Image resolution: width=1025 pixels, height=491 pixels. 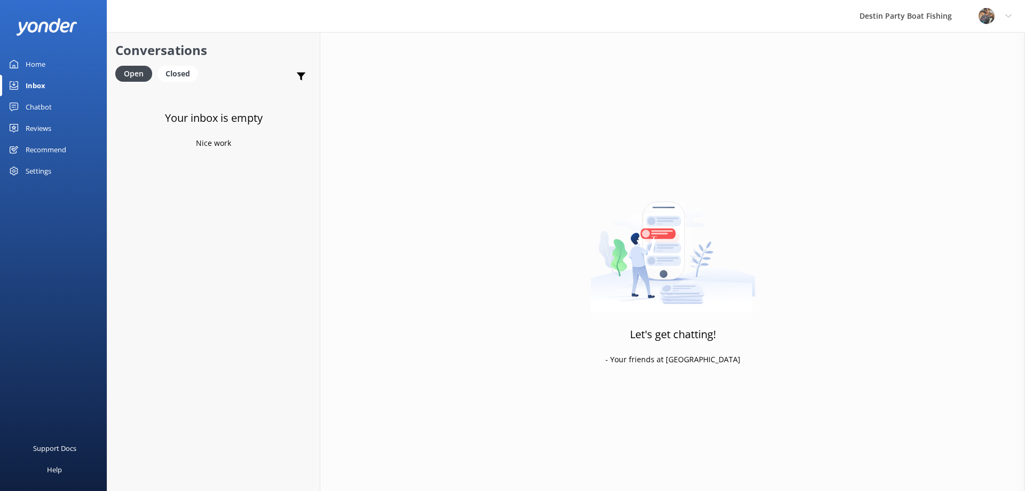 What do you see at coordinates (180, 73) in the screenshot?
I see `a: Closed` at bounding box center [180, 73].